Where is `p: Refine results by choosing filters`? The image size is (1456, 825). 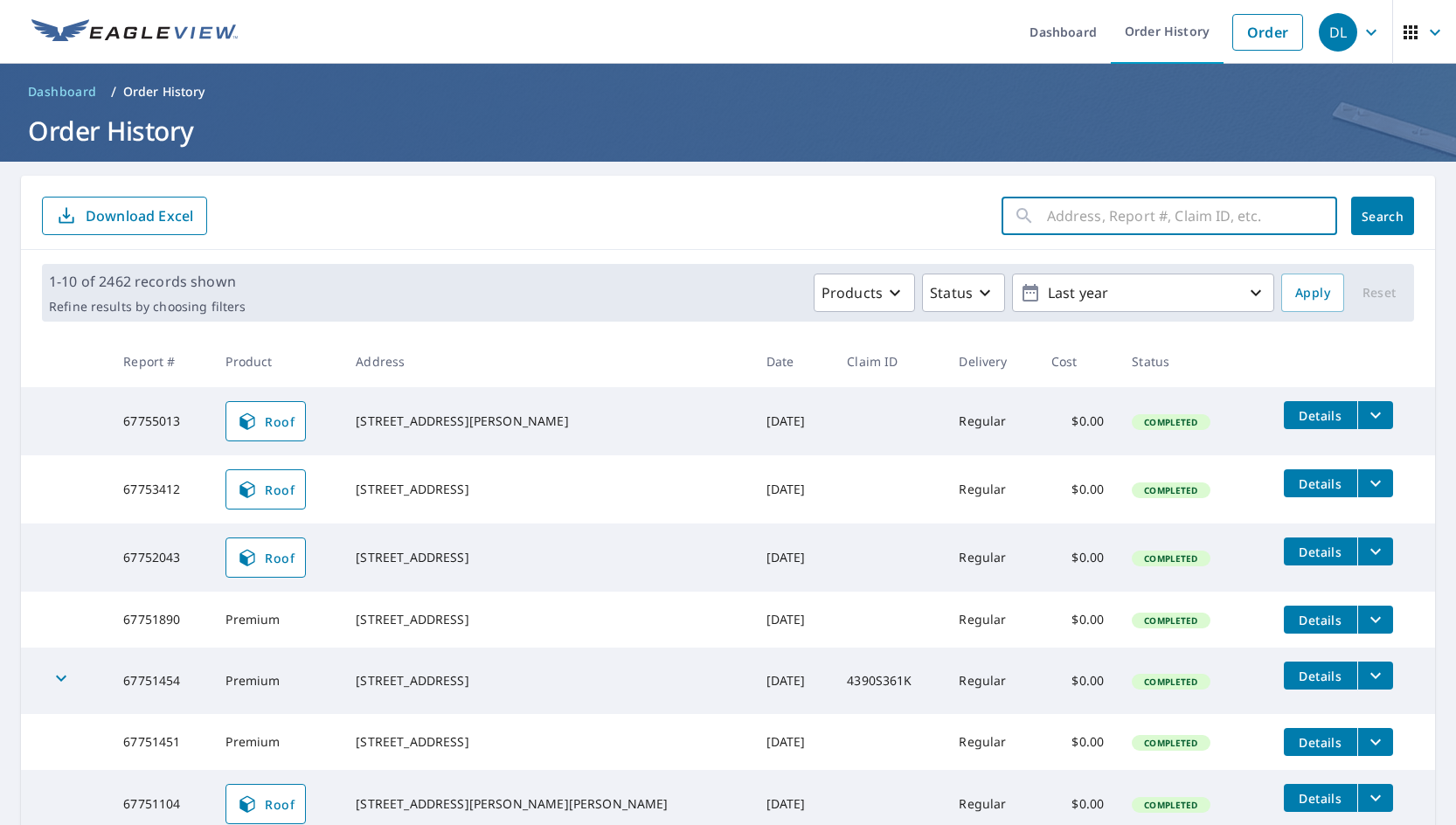
p: Refine results by choosing filters is located at coordinates (146, 307).